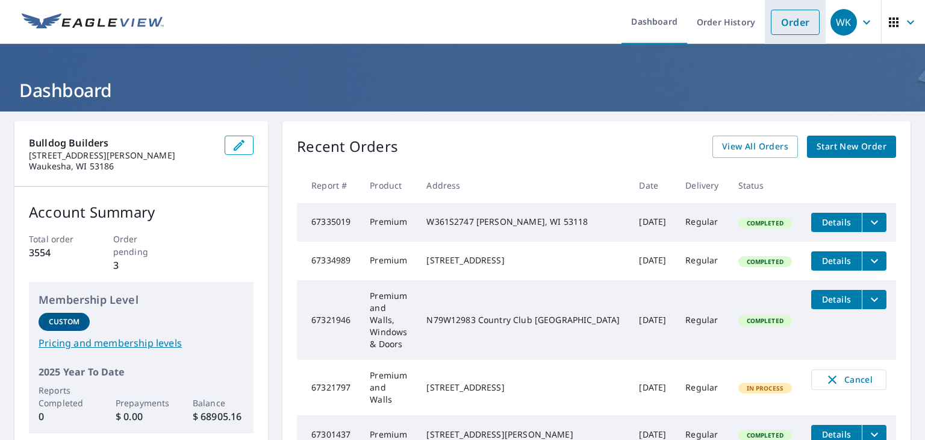  I want to click on span: View All Orders, so click(755, 146).